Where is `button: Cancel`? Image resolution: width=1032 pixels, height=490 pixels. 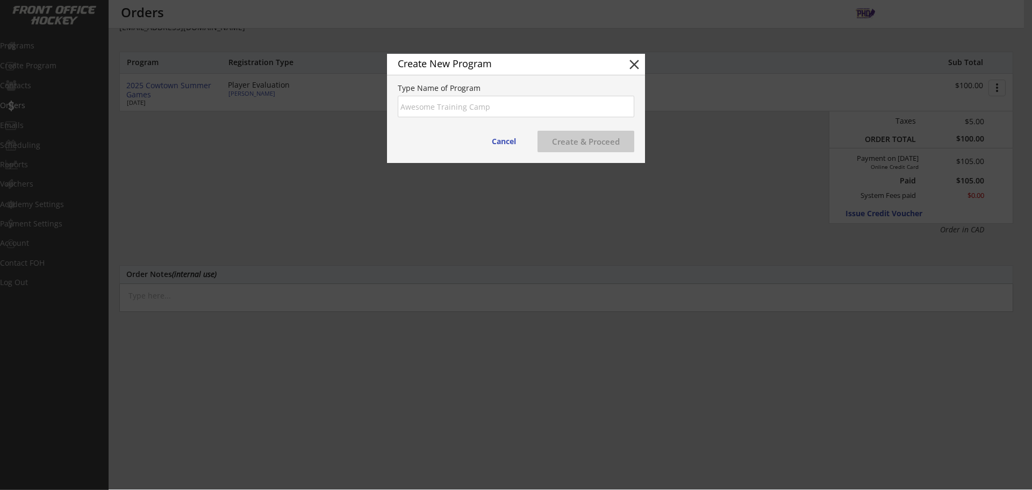 button: Cancel is located at coordinates (504, 141).